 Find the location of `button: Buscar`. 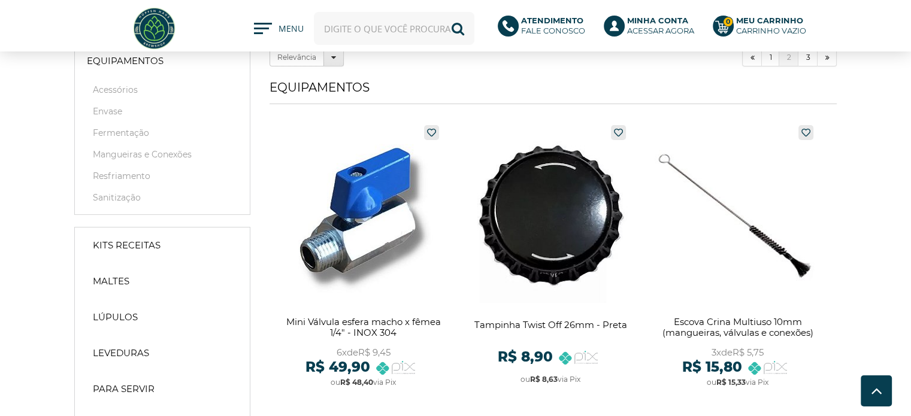

button: Buscar is located at coordinates (458, 28).